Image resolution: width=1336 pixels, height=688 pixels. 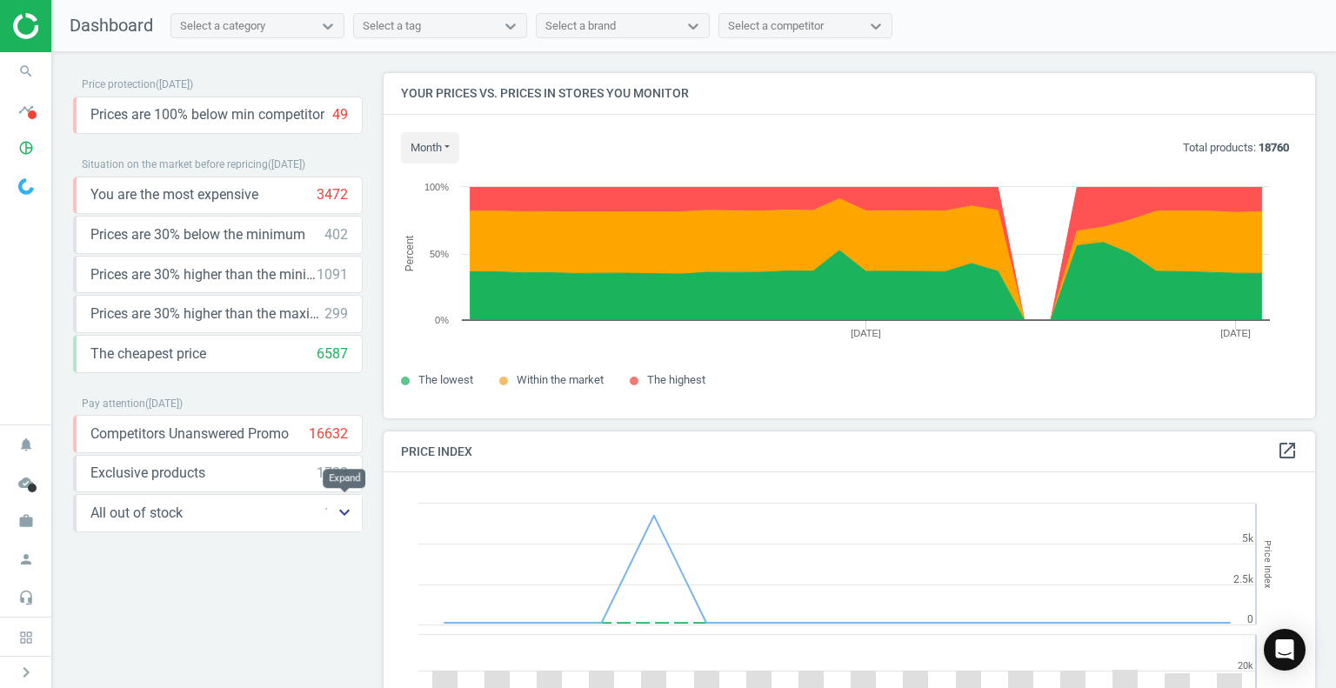 What do you see at coordinates (391, 26) in the screenshot?
I see `div: Select a tag` at bounding box center [391, 26].